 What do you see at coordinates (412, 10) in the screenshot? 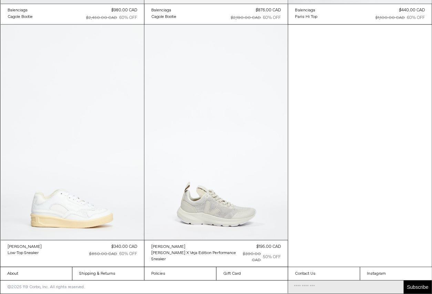
I see `div: $440.00 CAD` at bounding box center [412, 10].